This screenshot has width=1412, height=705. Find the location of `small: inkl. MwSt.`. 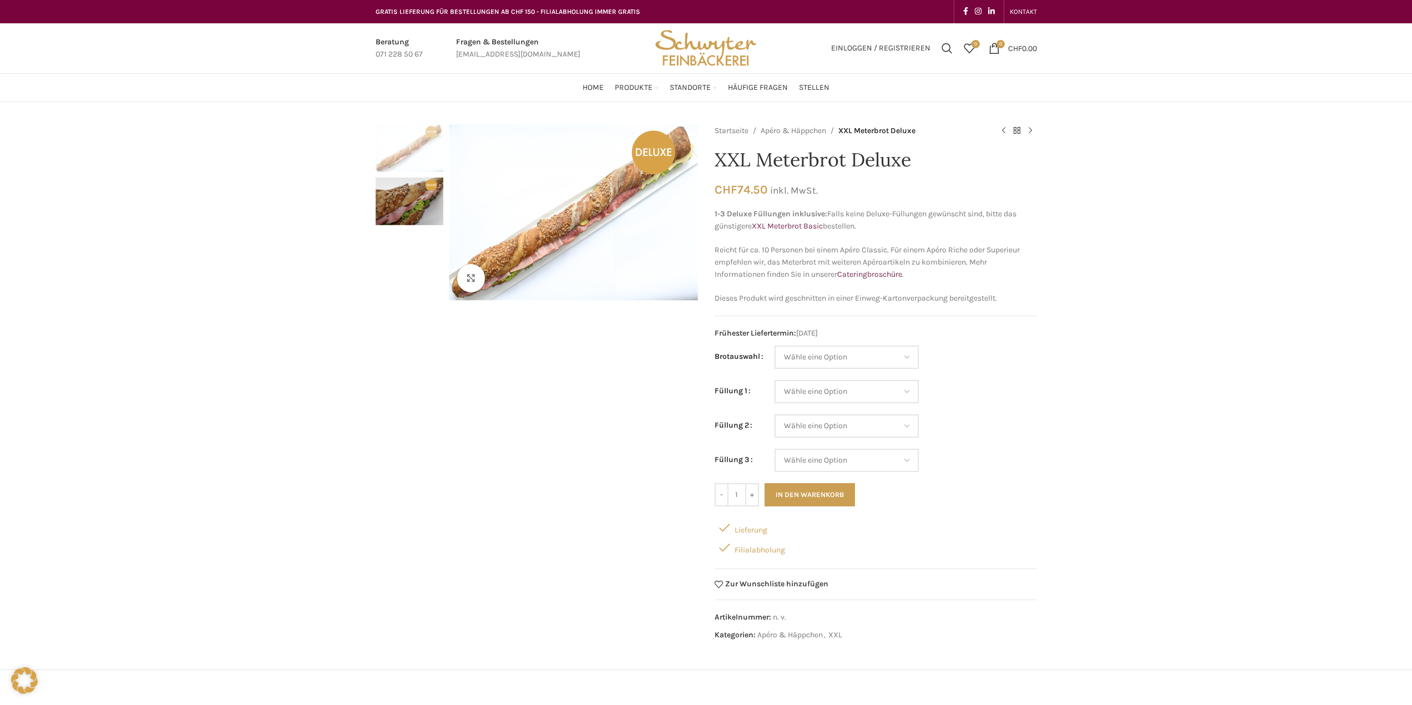

small: inkl. MwSt. is located at coordinates (794, 190).